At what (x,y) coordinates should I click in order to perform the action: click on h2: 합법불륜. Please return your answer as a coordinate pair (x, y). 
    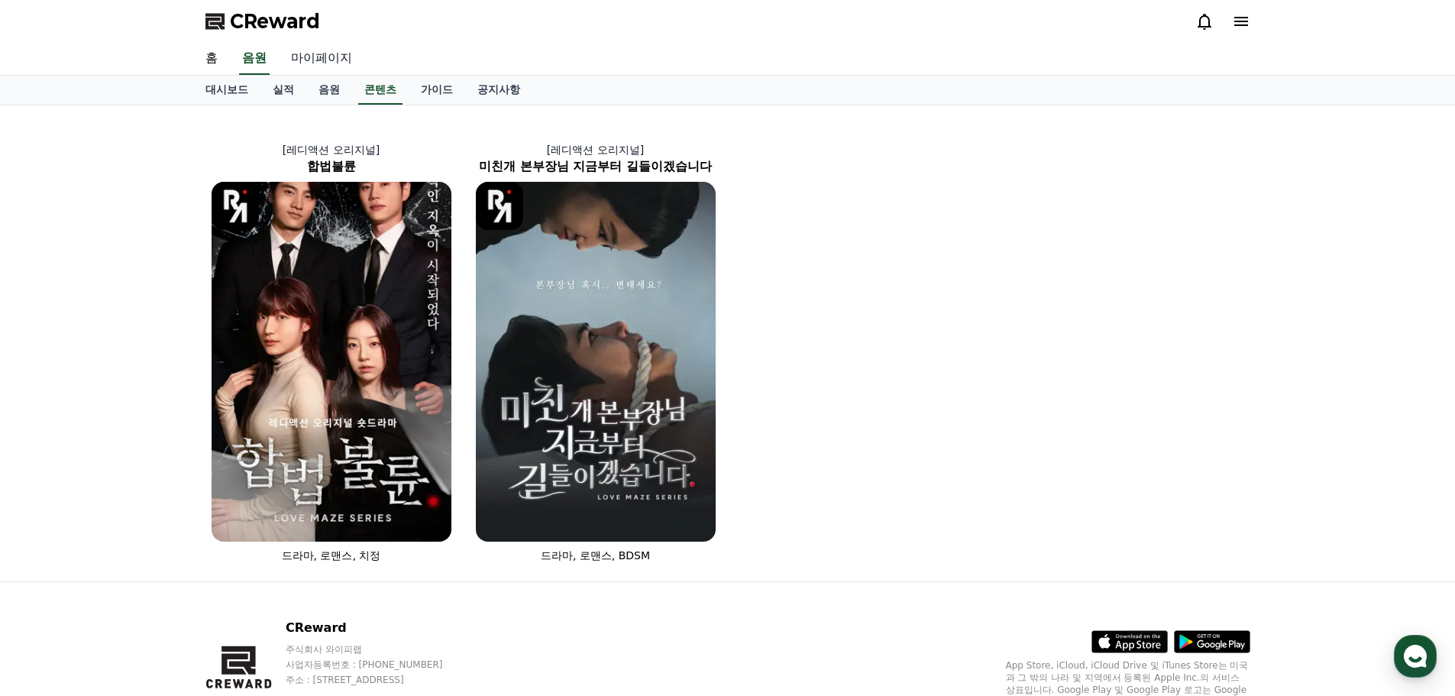
    Looking at the image, I should click on (332, 167).